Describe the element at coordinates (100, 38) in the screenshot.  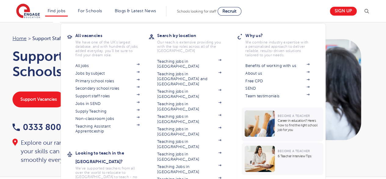
I see `nav: breadcrumb` at that location.